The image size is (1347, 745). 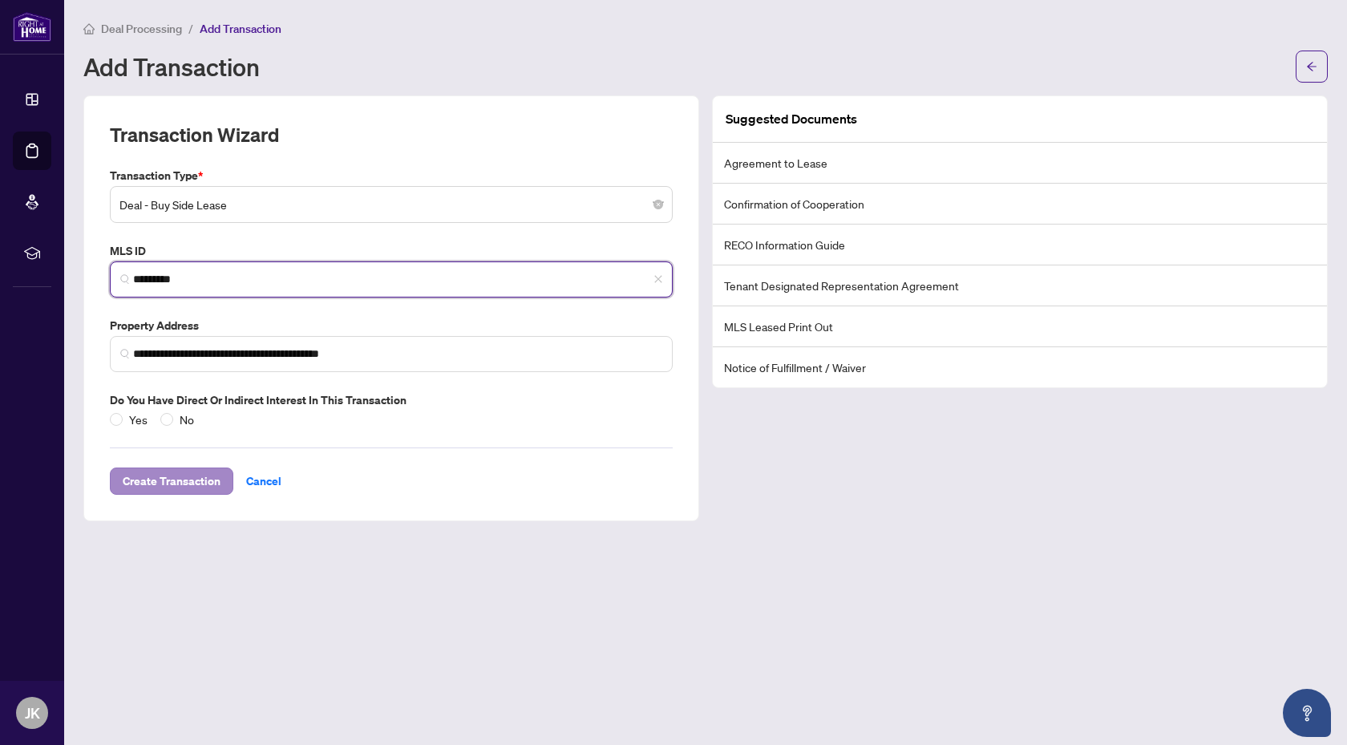 What do you see at coordinates (1020, 245) in the screenshot?
I see `li: RECO Information Guide` at bounding box center [1020, 245].